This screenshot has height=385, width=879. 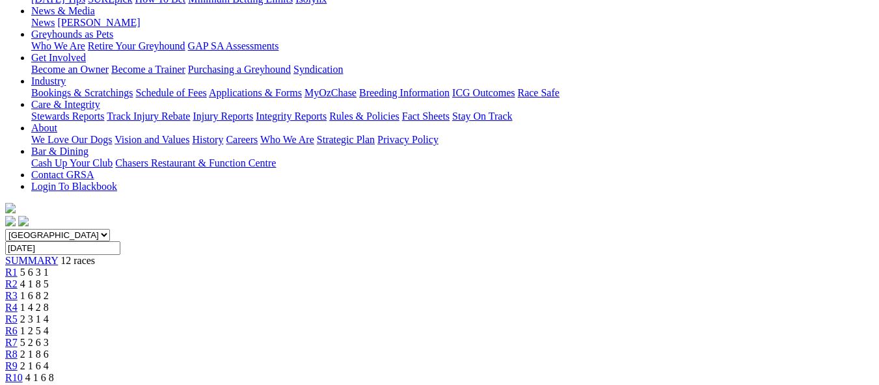 What do you see at coordinates (241, 139) in the screenshot?
I see `a: Careers` at bounding box center [241, 139].